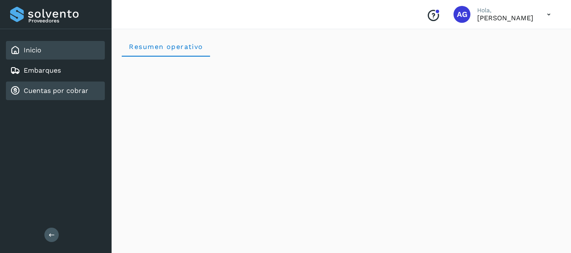  What do you see at coordinates (55, 71) in the screenshot?
I see `div: Embarques` at bounding box center [55, 71].